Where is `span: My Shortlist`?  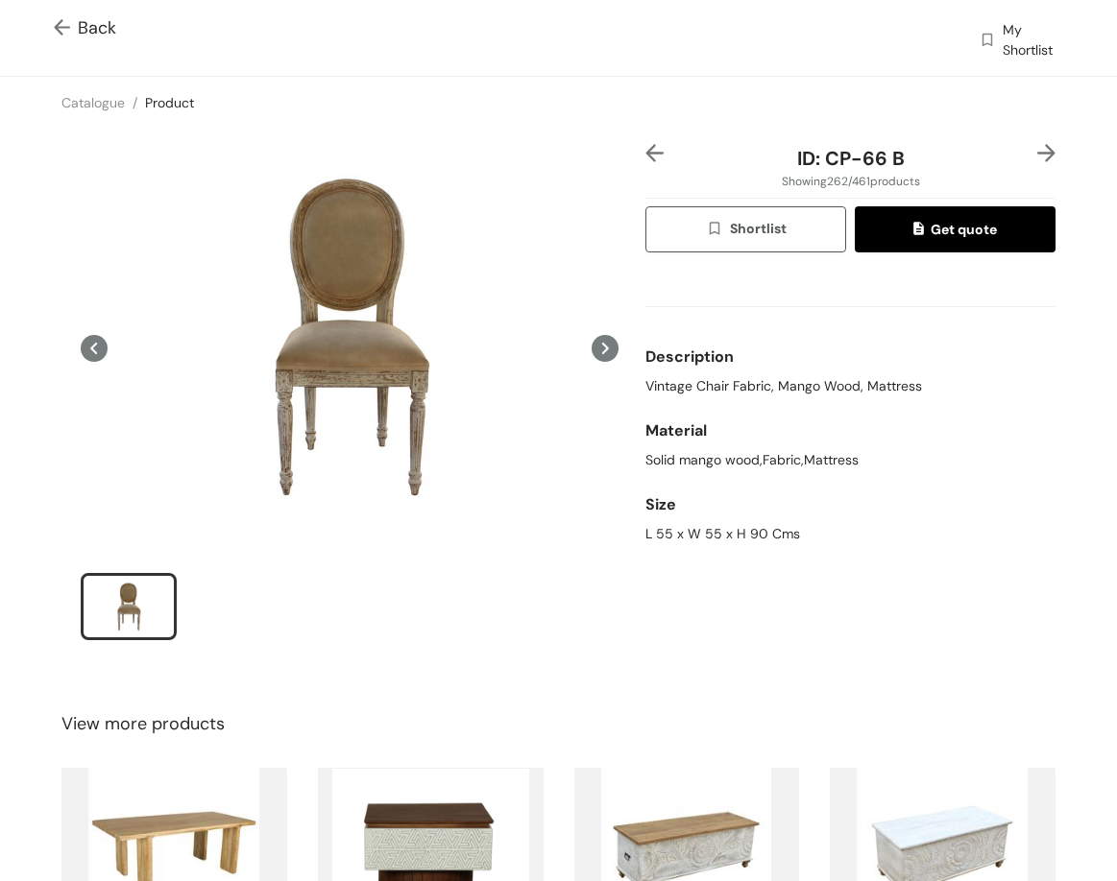
span: My Shortlist is located at coordinates (1032, 40).